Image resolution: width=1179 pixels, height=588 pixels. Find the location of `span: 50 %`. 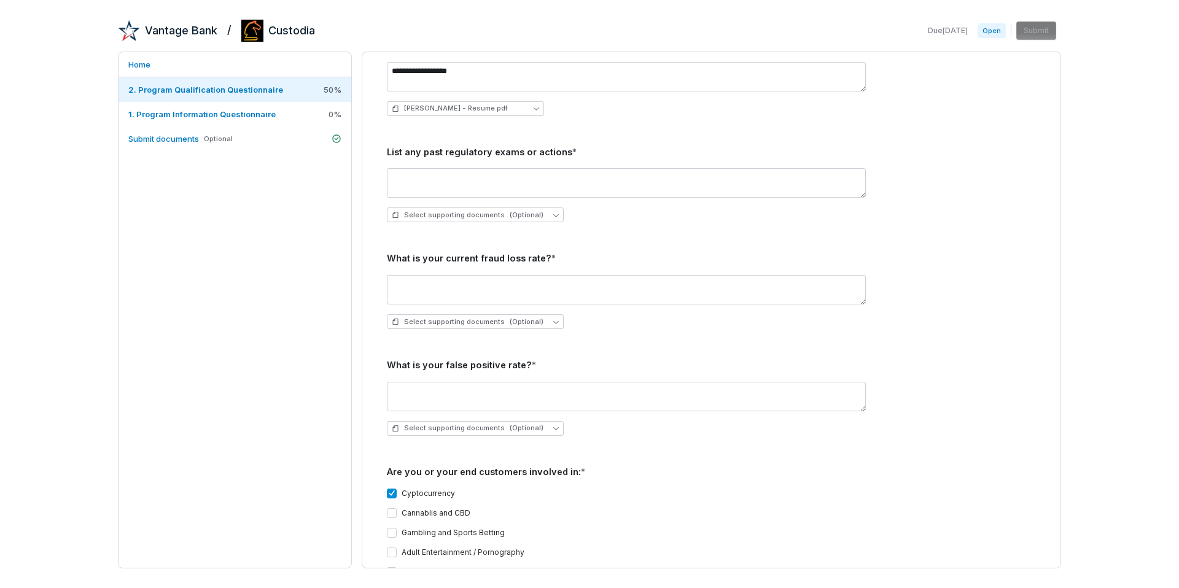

span: 50 % is located at coordinates (332, 90).